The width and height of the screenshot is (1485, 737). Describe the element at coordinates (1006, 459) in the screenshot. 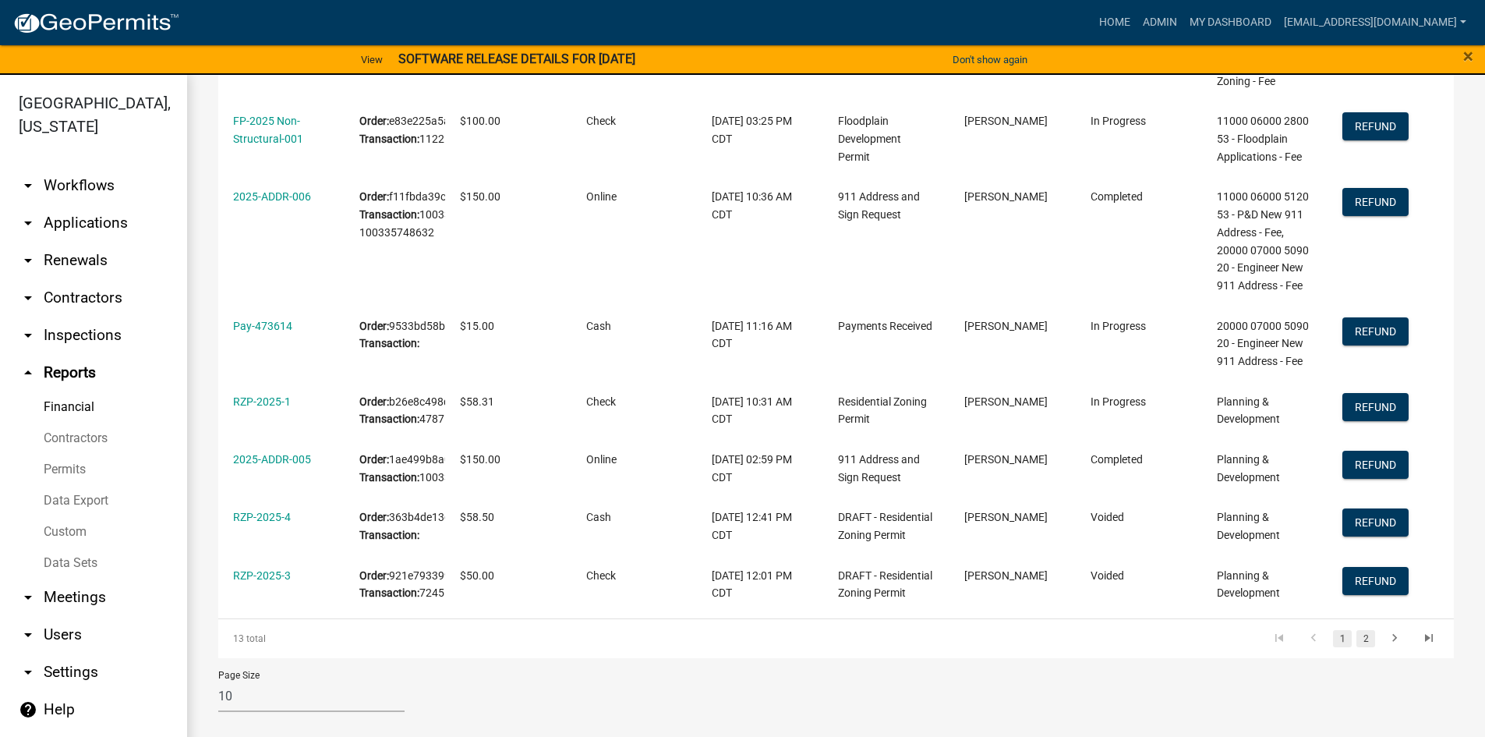

I see `span: Anne Weideman` at that location.